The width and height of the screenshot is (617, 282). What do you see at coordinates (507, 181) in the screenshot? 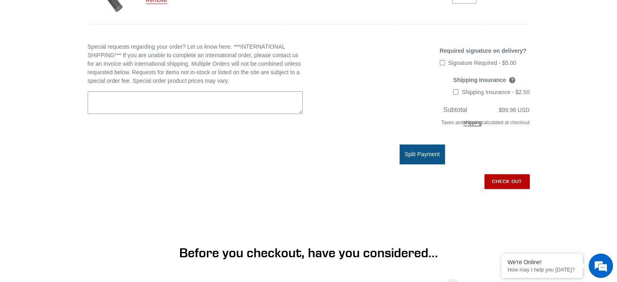
I see `input: Check out` at bounding box center [507, 181].